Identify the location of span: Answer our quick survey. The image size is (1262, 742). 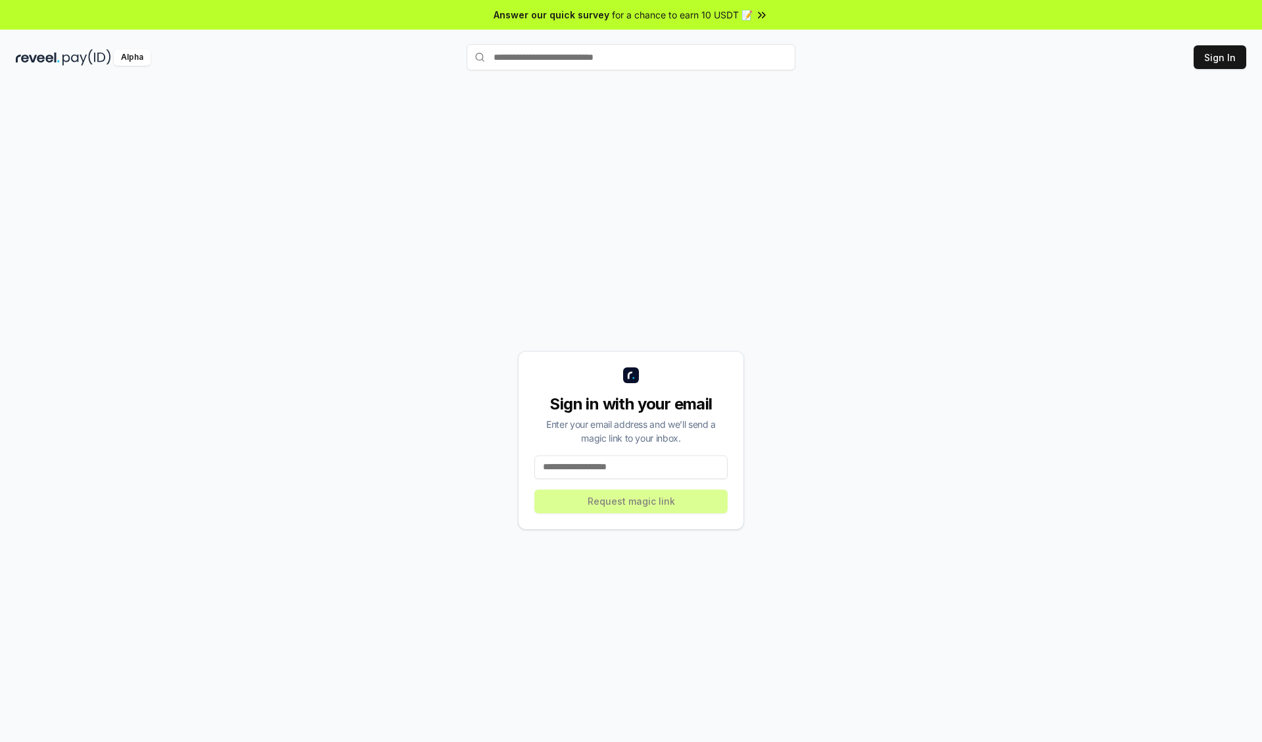
(551, 14).